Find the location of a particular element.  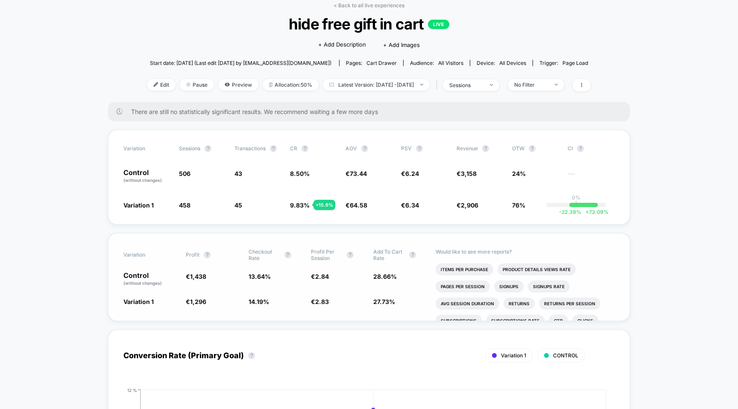

tspan: 12 % is located at coordinates (132, 390).